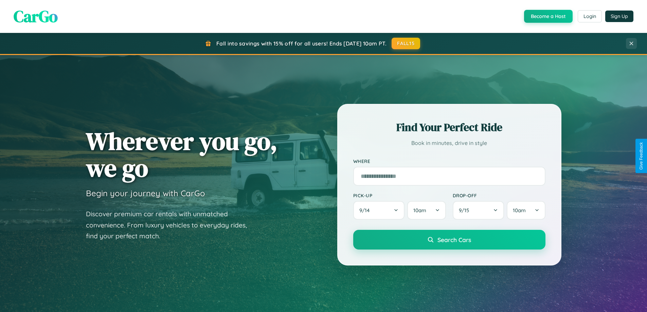  I want to click on label: Pick-up, so click(399, 195).